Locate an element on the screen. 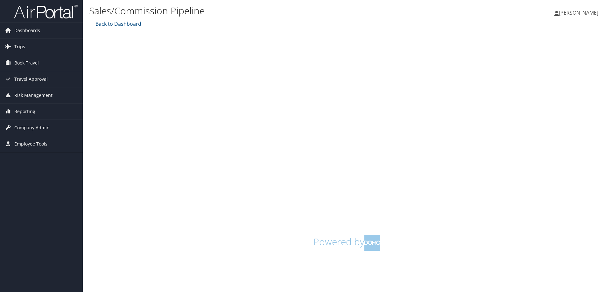 The height and width of the screenshot is (292, 611). span: Travel Approval is located at coordinates (31, 79).